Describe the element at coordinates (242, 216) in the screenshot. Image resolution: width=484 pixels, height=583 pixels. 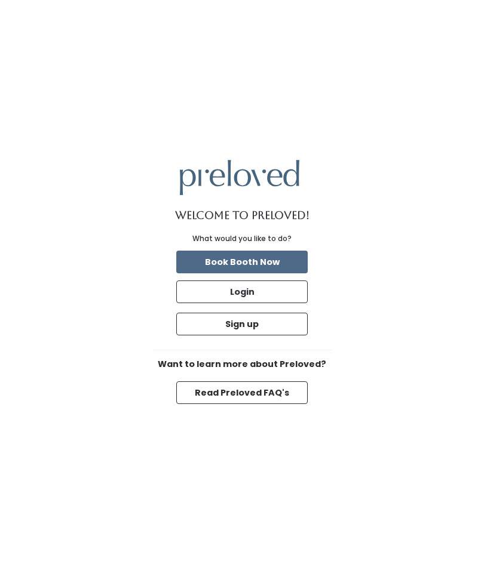
I see `h1: Welcome to Preloved!` at that location.